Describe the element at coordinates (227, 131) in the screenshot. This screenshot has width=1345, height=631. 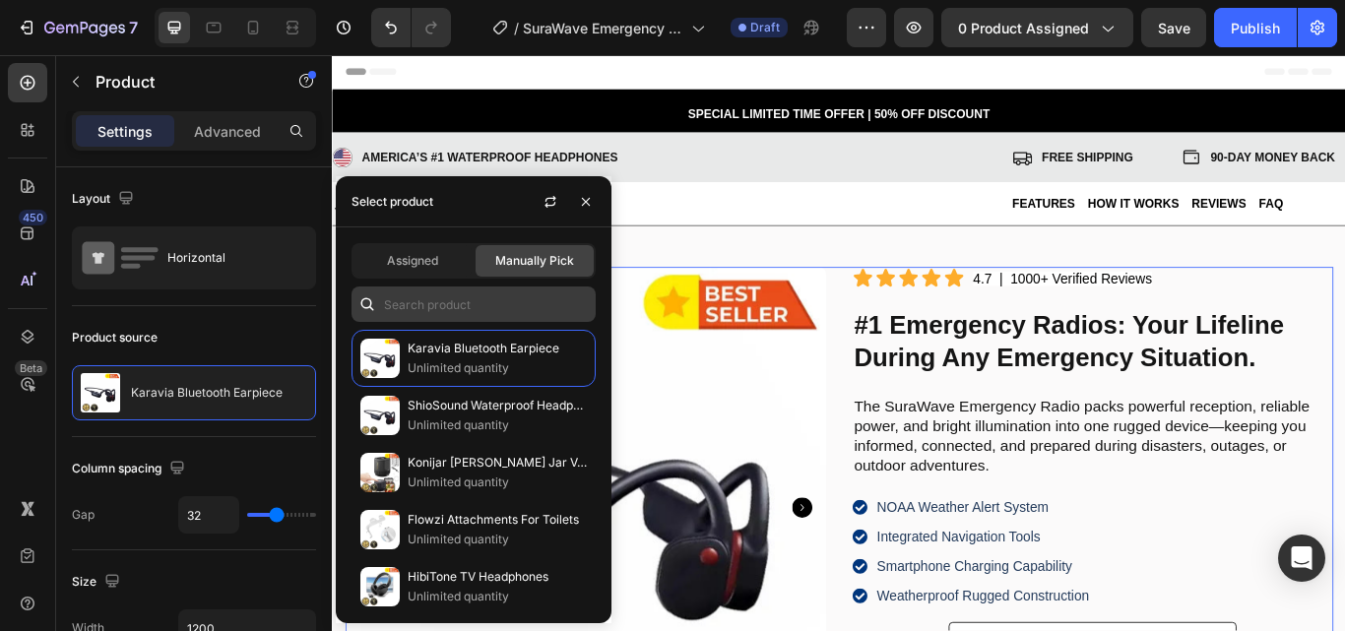
I see `p: Advanced` at that location.